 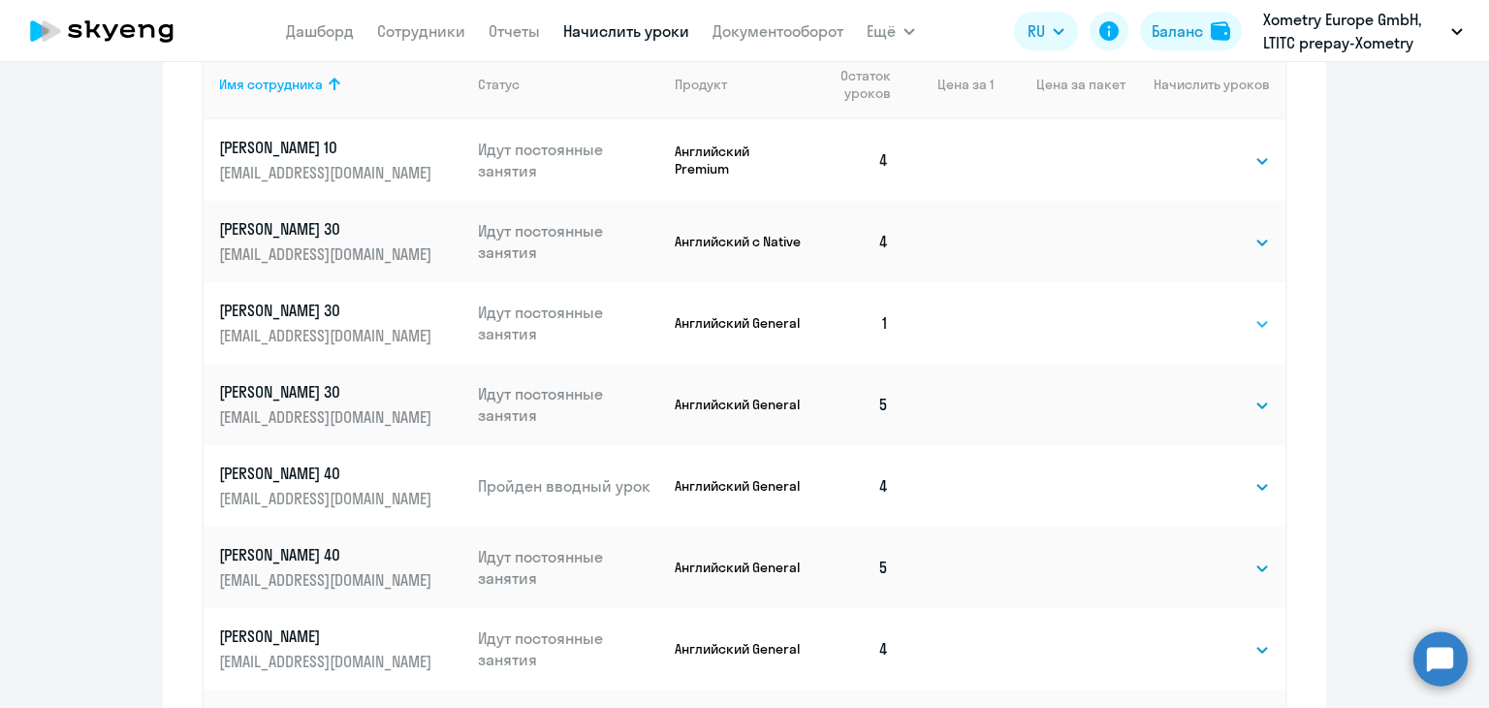 I want to click on button: RU, so click(x=1046, y=31).